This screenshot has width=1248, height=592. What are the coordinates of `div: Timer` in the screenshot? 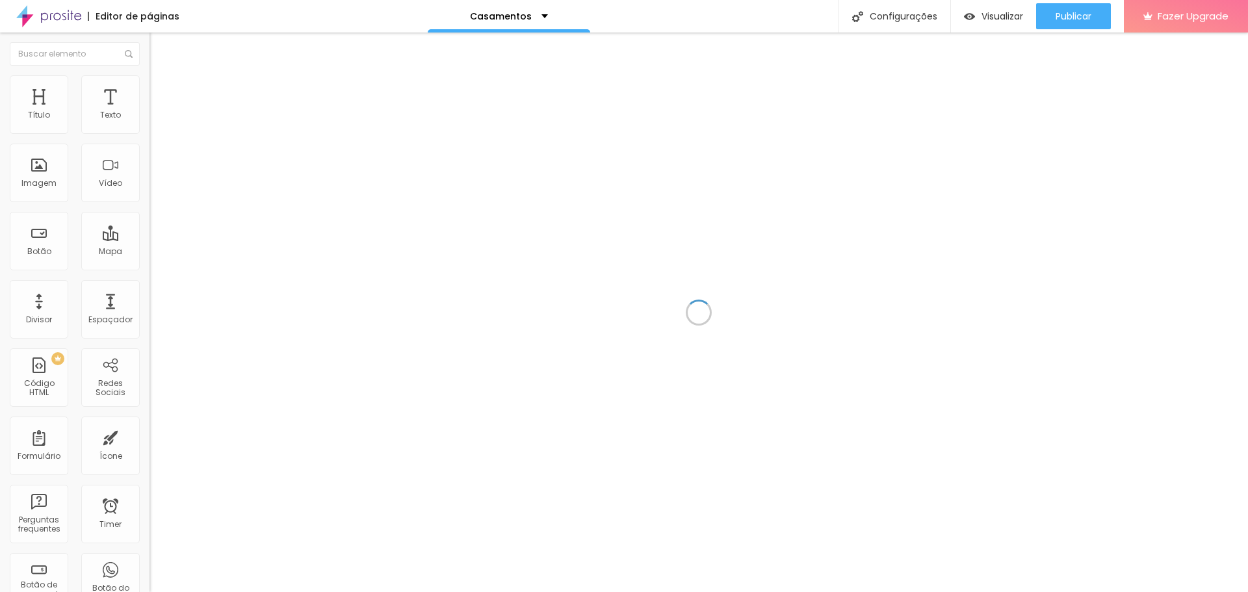 It's located at (111, 525).